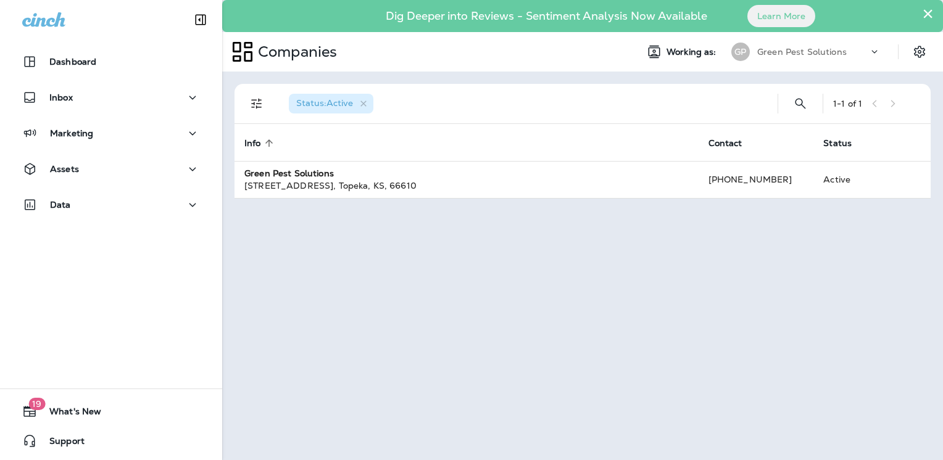  I want to click on div: GP, so click(740, 52).